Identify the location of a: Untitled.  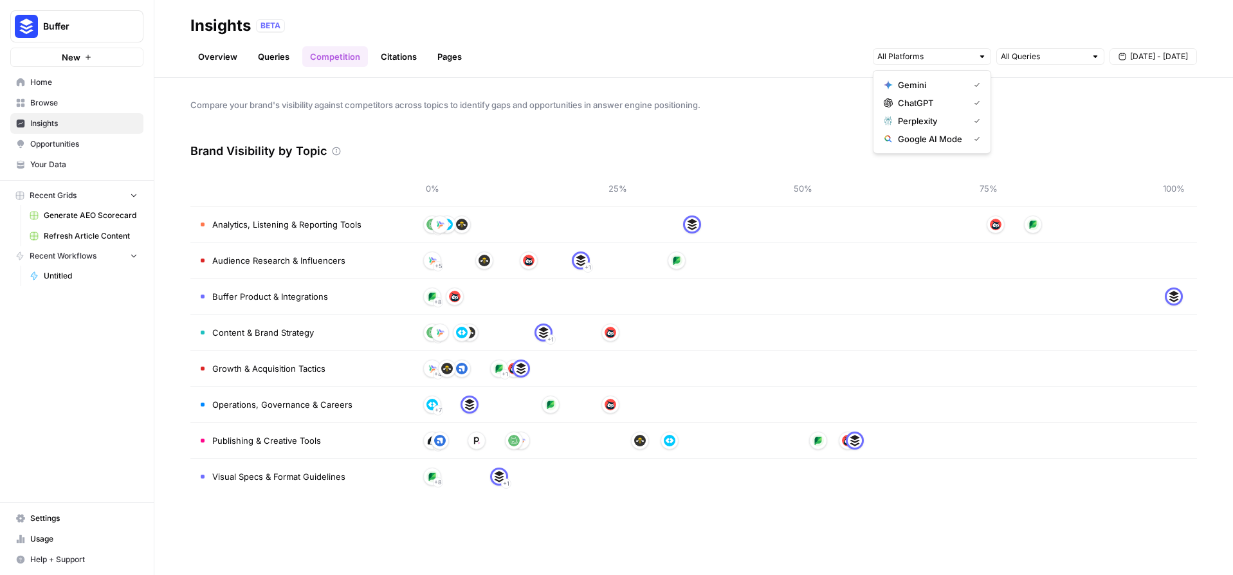
(84, 276).